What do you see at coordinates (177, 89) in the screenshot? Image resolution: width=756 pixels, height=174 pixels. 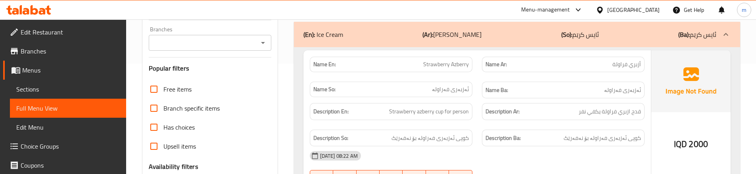 I see `span: Free items` at bounding box center [177, 89].